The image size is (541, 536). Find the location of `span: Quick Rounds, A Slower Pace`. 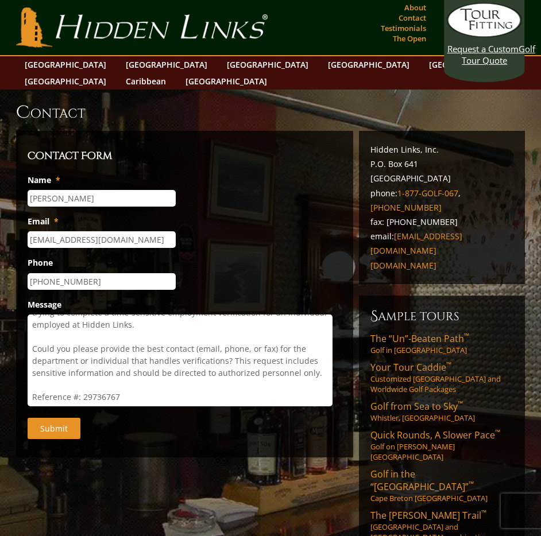

span: Quick Rounds, A Slower Pace is located at coordinates (435, 435).